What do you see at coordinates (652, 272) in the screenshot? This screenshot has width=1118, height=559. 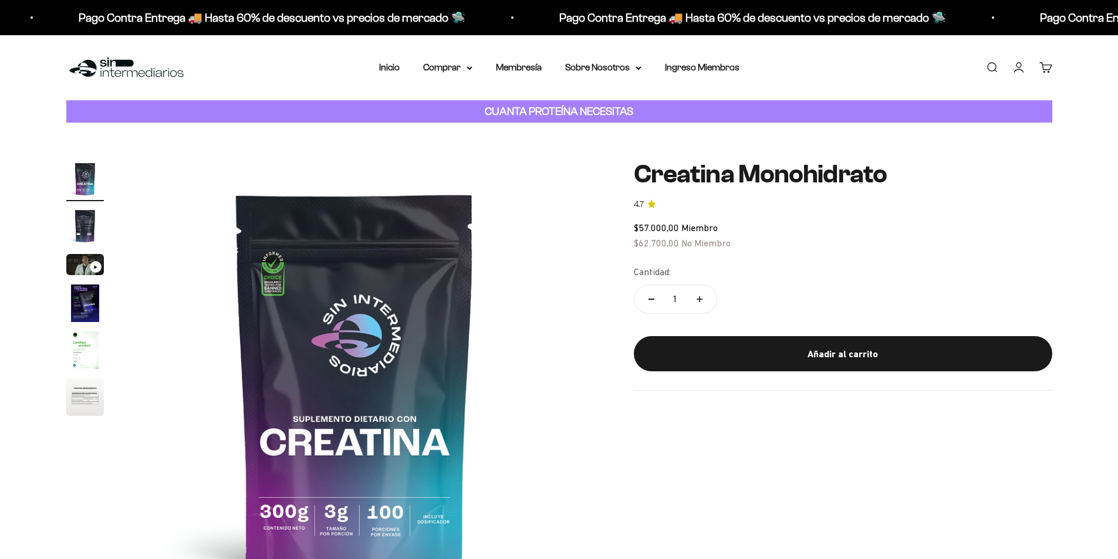 I see `label: Cantidad:` at bounding box center [652, 272].